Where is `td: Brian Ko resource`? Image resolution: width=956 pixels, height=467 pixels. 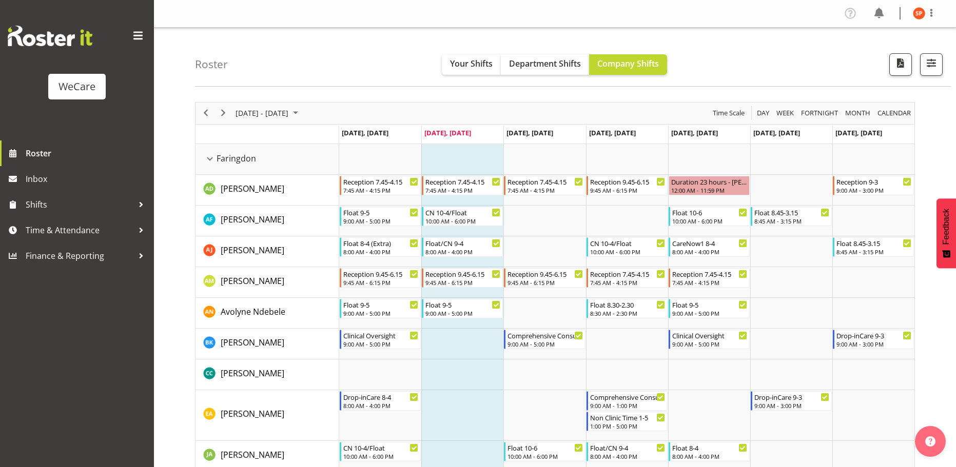 td: Brian Ko resource is located at coordinates (267, 344).